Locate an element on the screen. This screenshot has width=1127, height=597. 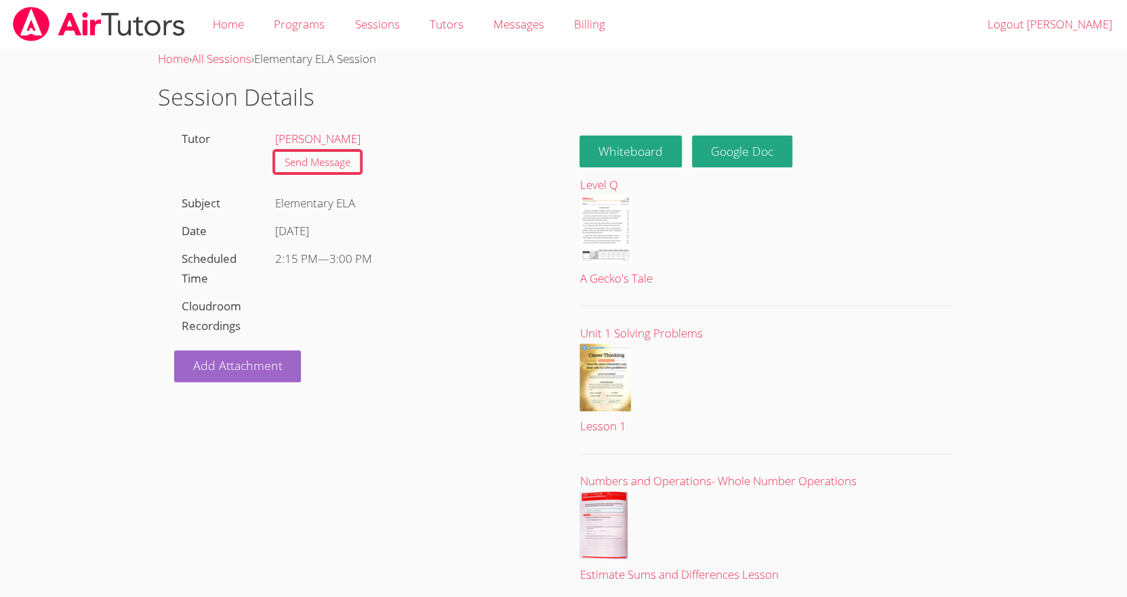
img: Fluency_PP_Q_a_geckos_tale.pdf is located at coordinates (605, 229).